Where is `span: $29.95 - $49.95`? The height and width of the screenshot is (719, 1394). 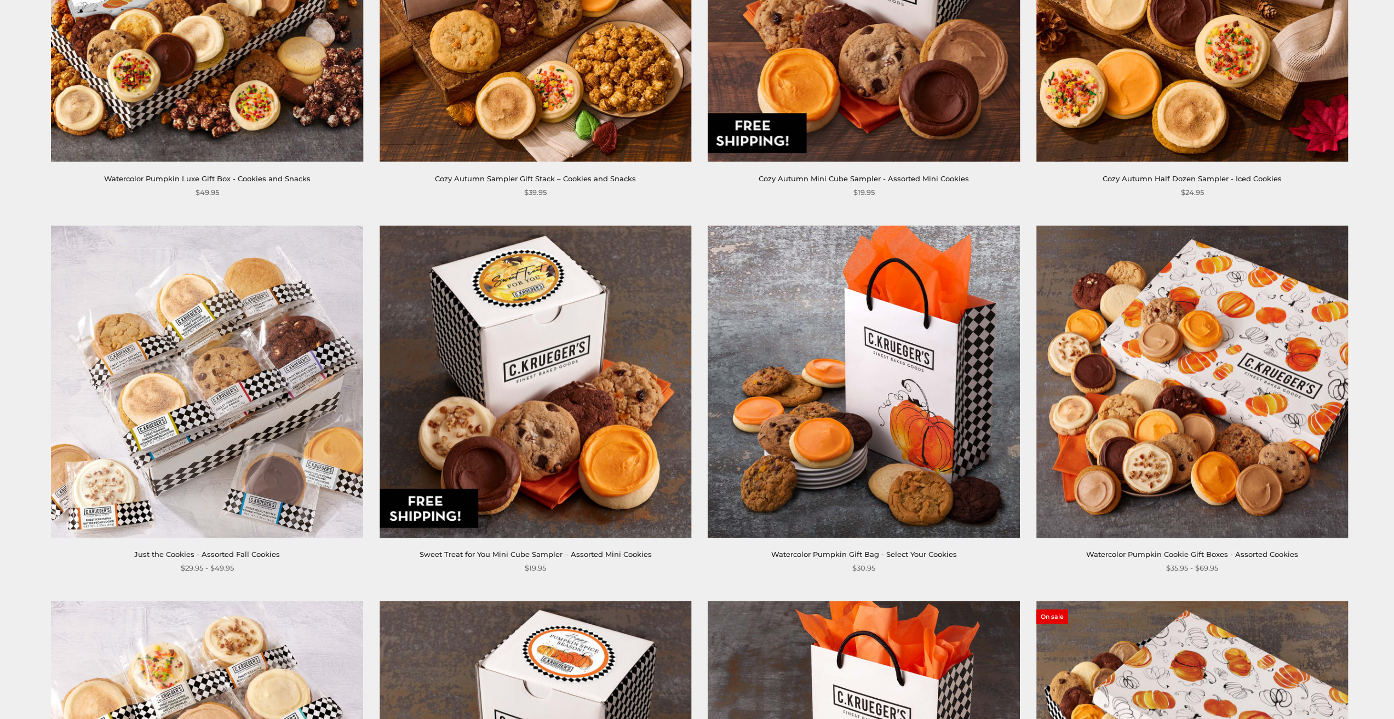 span: $29.95 - $49.95 is located at coordinates (207, 568).